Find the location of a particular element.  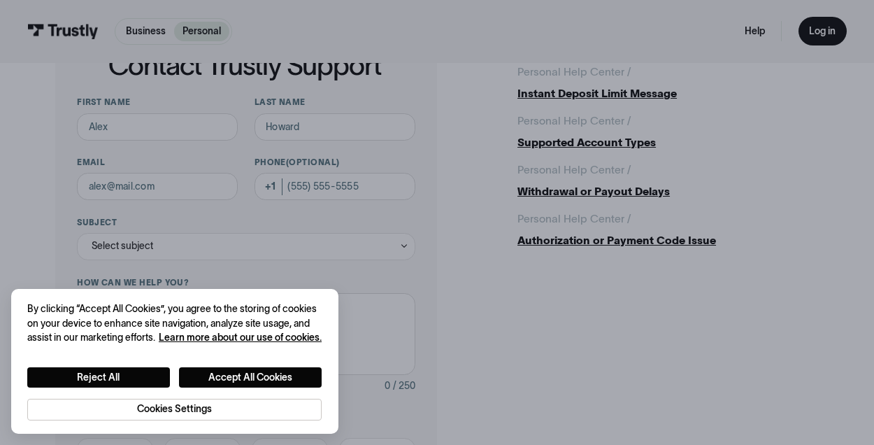

button: Reject All is located at coordinates (99, 377).